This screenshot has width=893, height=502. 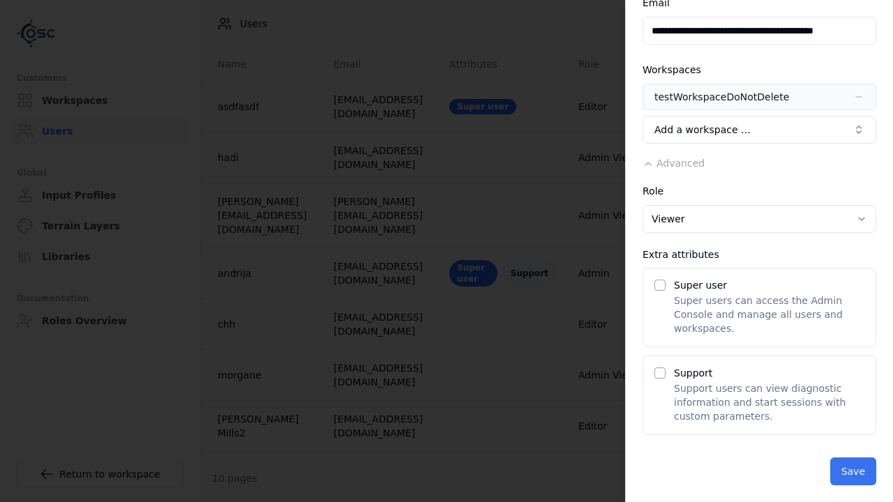 What do you see at coordinates (721, 97) in the screenshot?
I see `div: testWorkspaceDoNotDelete` at bounding box center [721, 97].